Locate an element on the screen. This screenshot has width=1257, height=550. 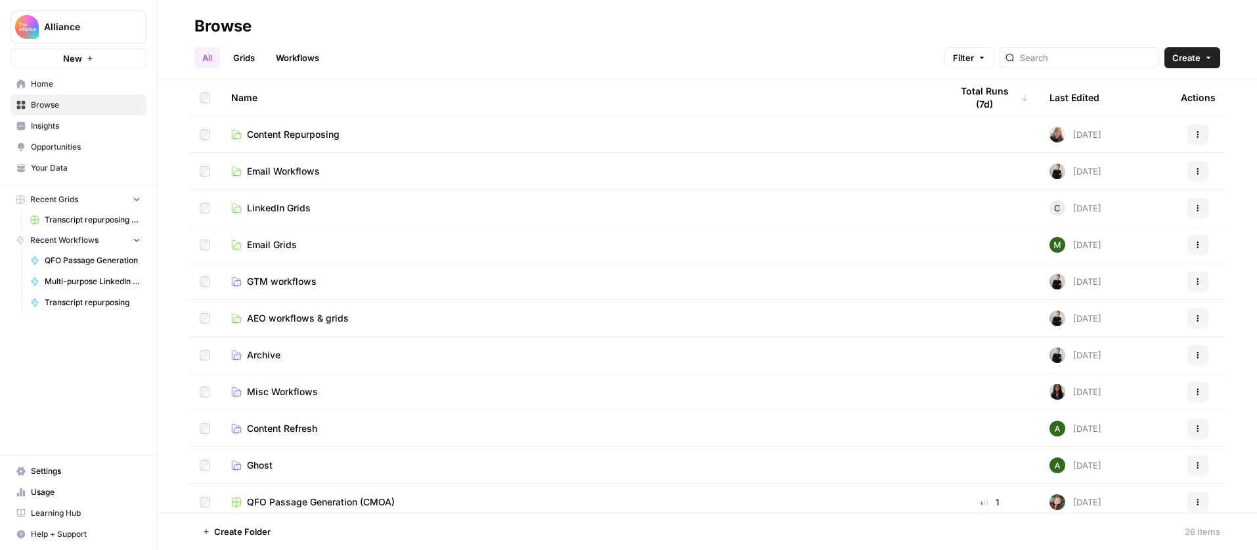
div: 26 Items is located at coordinates (1203, 532).